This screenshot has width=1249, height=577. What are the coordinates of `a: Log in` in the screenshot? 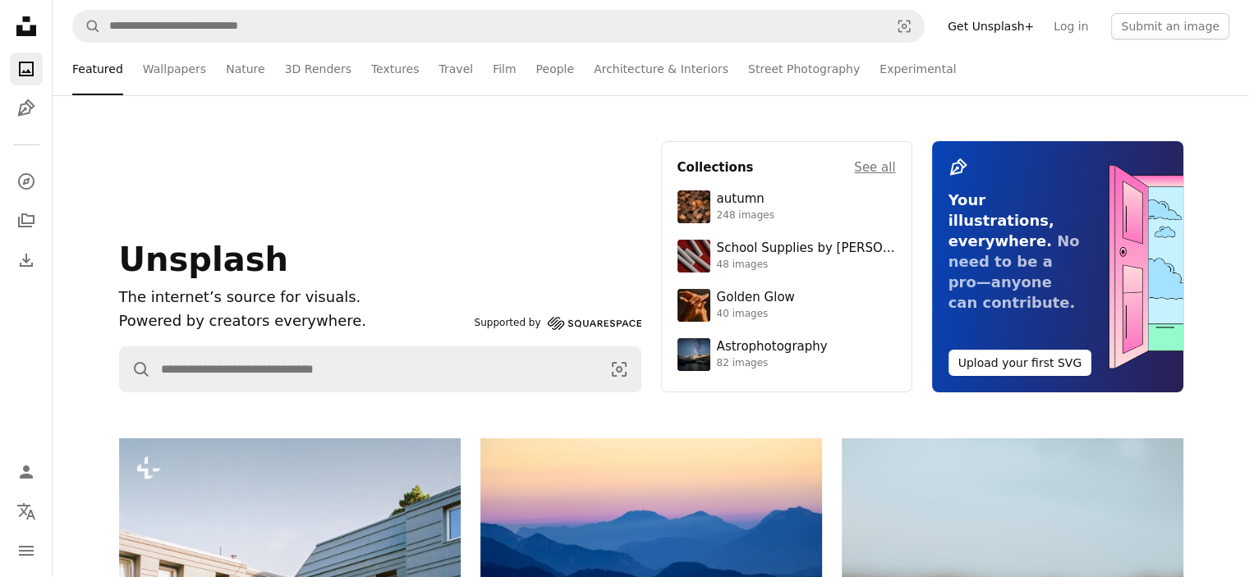 It's located at (1071, 26).